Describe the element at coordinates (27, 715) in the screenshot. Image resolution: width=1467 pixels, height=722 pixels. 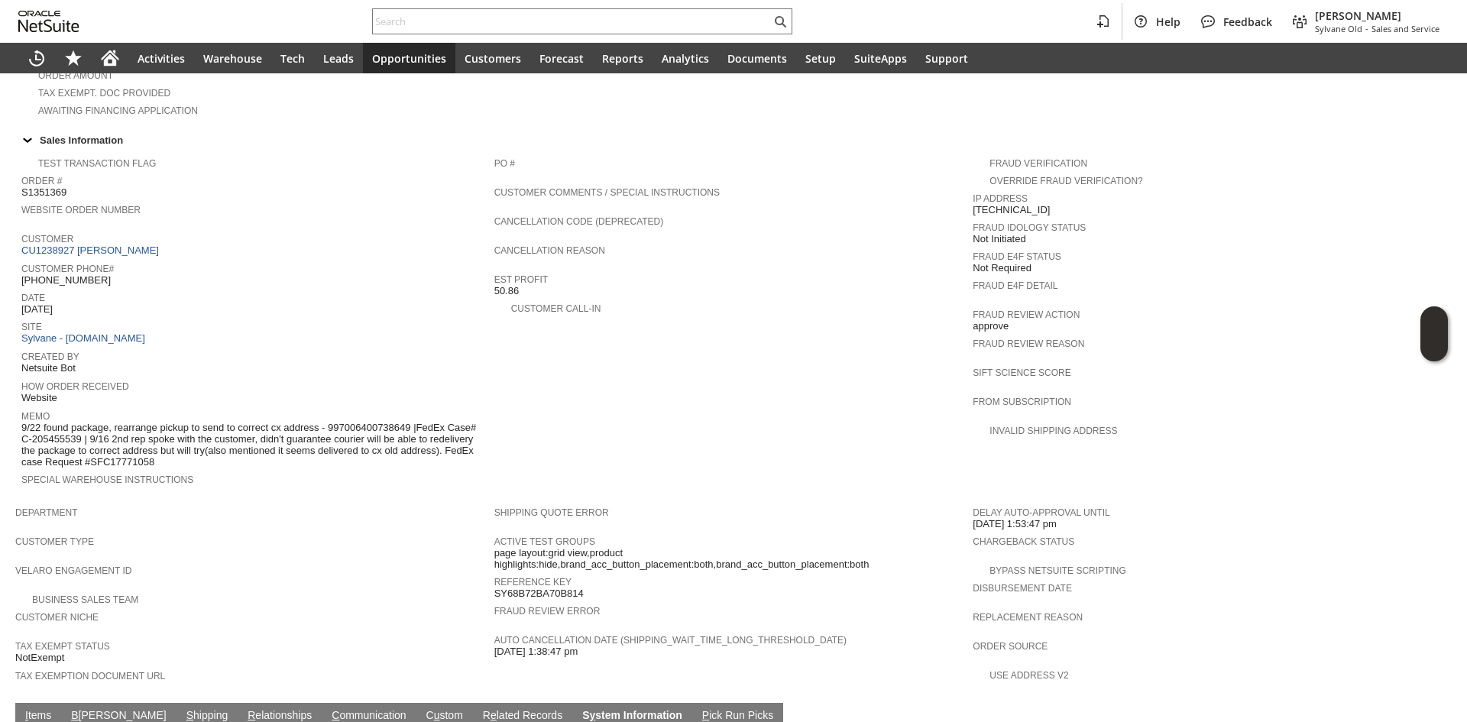
I see `span: I` at that location.